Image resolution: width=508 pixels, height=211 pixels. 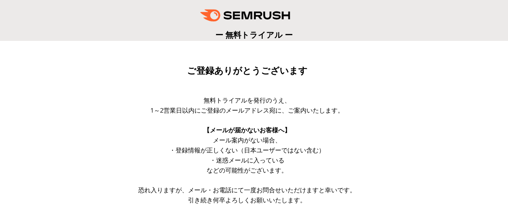 What do you see at coordinates (247, 110) in the screenshot?
I see `span: 1～2営業日以内にご登録のメールアドレス宛に、ご案内いたします。` at bounding box center [247, 110].